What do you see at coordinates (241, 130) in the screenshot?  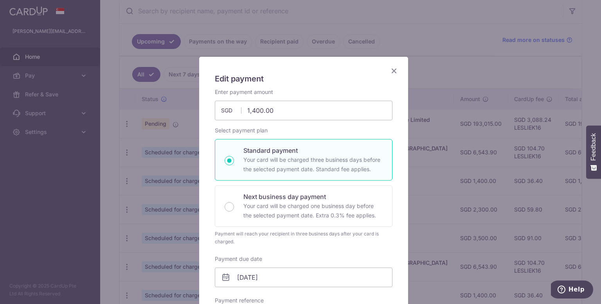 I see `label: Select payment plan` at bounding box center [241, 130].